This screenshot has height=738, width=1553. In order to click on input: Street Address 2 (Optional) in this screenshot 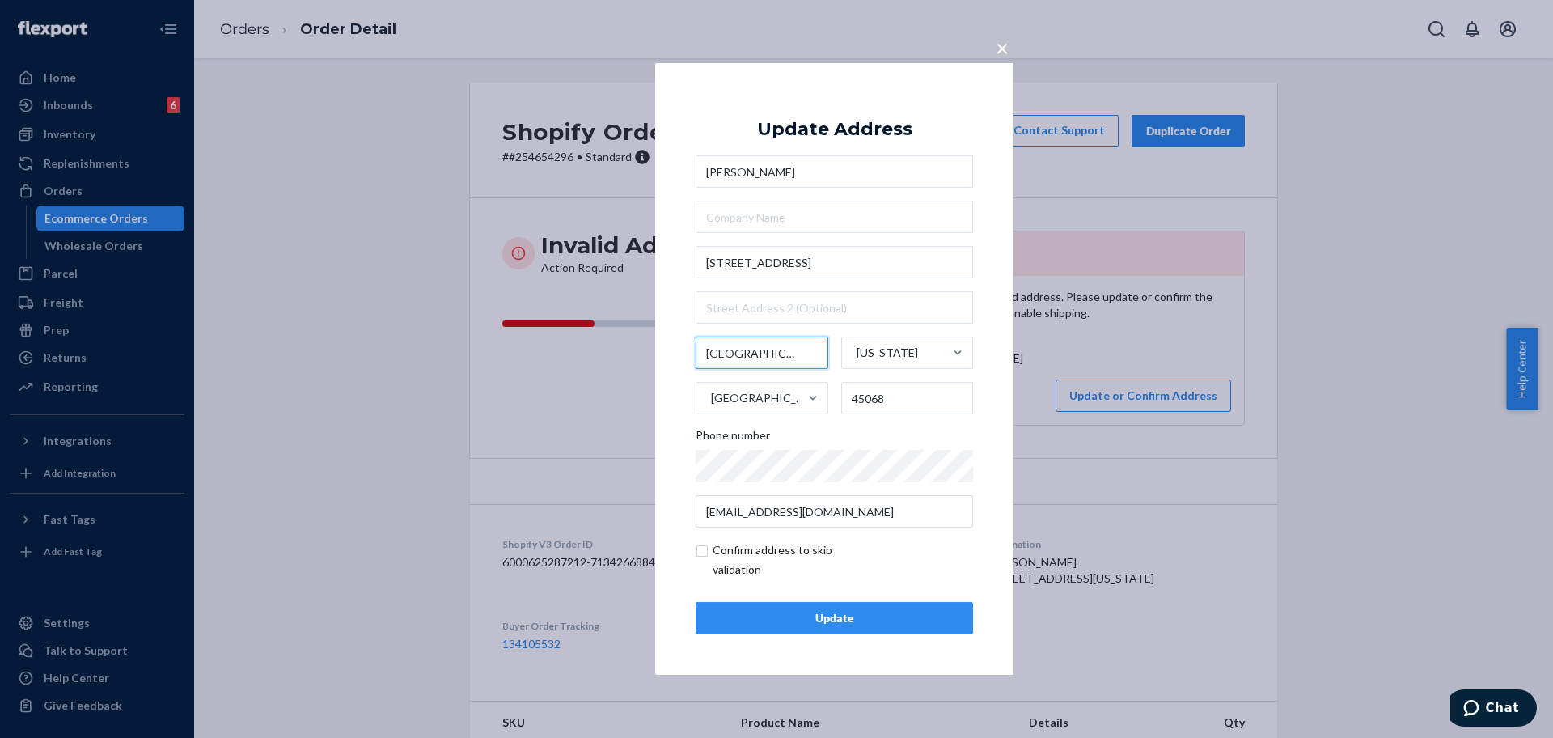, I will do `click(834, 307)`.